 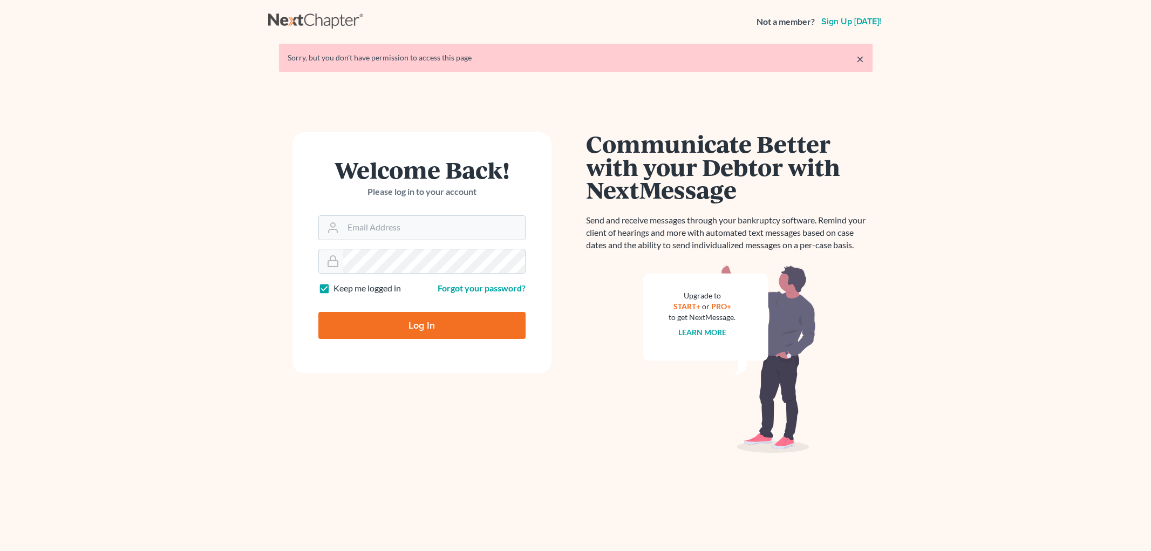 I want to click on strong: Not a member?, so click(x=785, y=22).